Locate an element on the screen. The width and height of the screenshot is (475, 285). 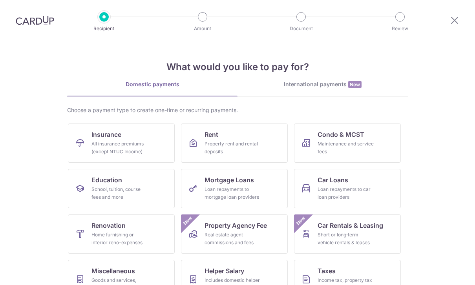
a: Property Agency FeeReal estate agent commissions and feesNew is located at coordinates (234, 234).